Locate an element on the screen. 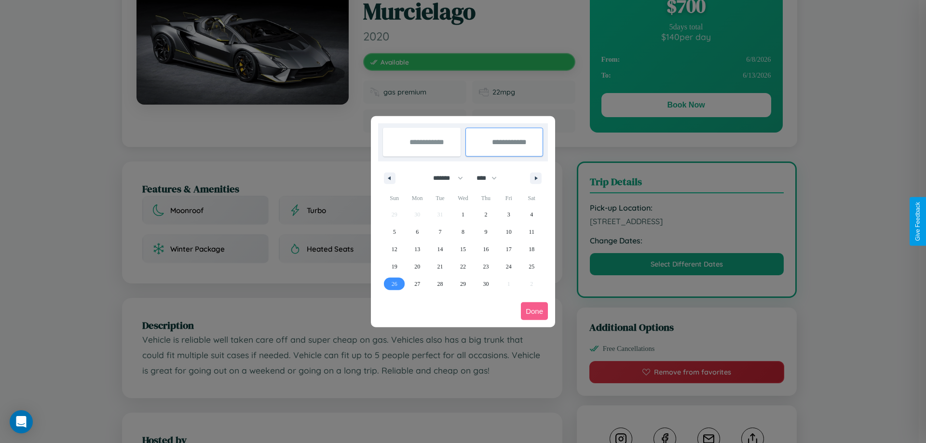  button: 5 is located at coordinates (394, 232).